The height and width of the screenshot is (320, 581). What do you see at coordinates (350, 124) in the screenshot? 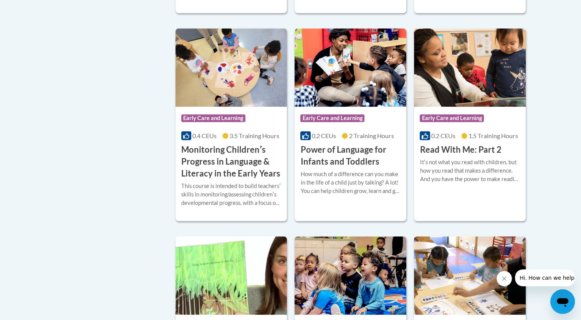
I see `a: Course LogoEarly Care and Learning0.2 CEUs2 Training Hours Power of Language for Infants and Todd...` at bounding box center [350, 124].